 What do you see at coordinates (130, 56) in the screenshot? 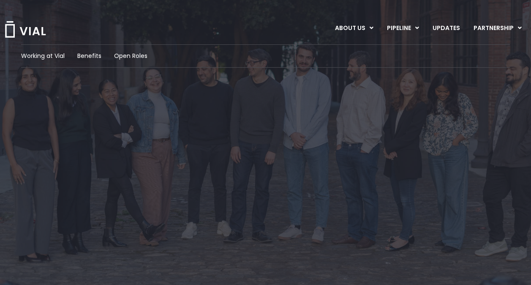
I see `span: Open Roles` at bounding box center [130, 56].